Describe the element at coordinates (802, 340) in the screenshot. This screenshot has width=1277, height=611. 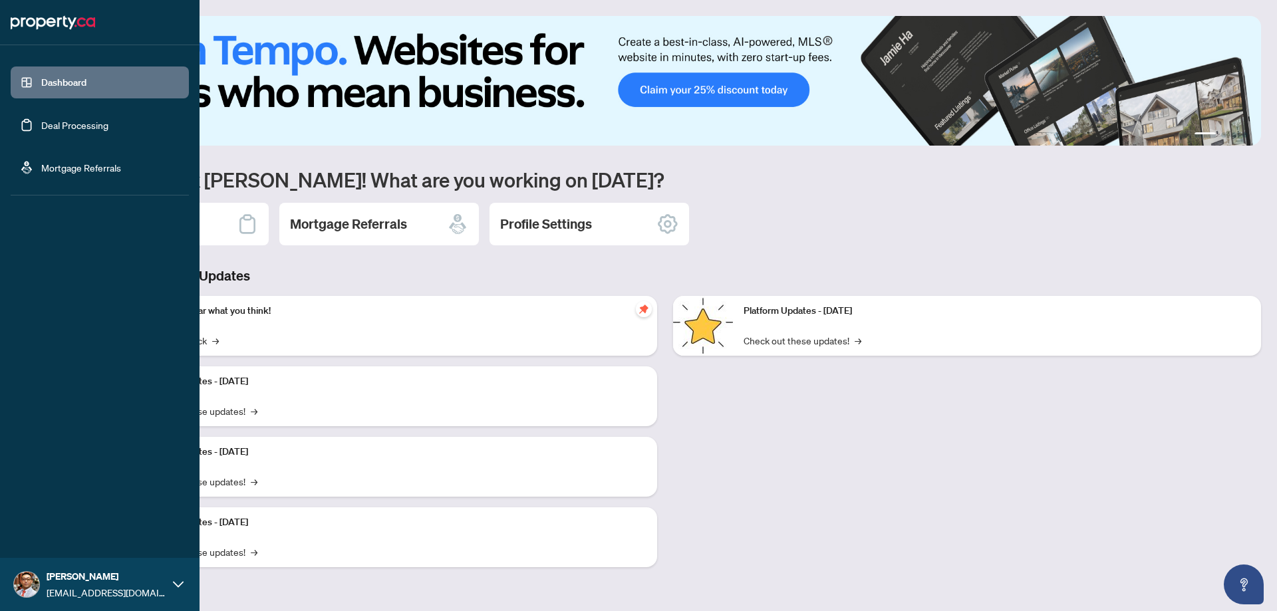
I see `a: Check out these updates!→` at that location.